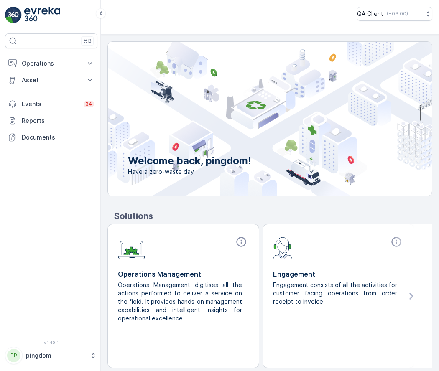  What do you see at coordinates (370, 14) in the screenshot?
I see `p: QA Client` at bounding box center [370, 14].